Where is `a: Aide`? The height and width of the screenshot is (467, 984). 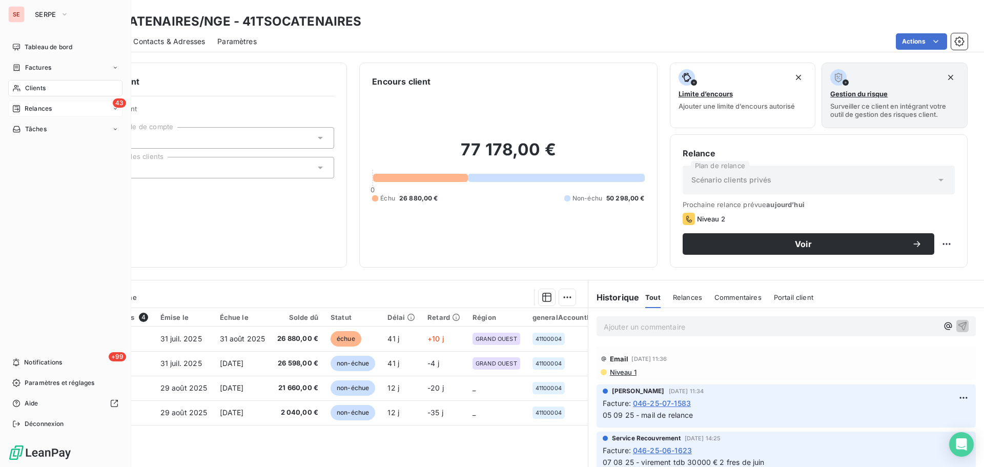 a: Aide is located at coordinates (65, 403).